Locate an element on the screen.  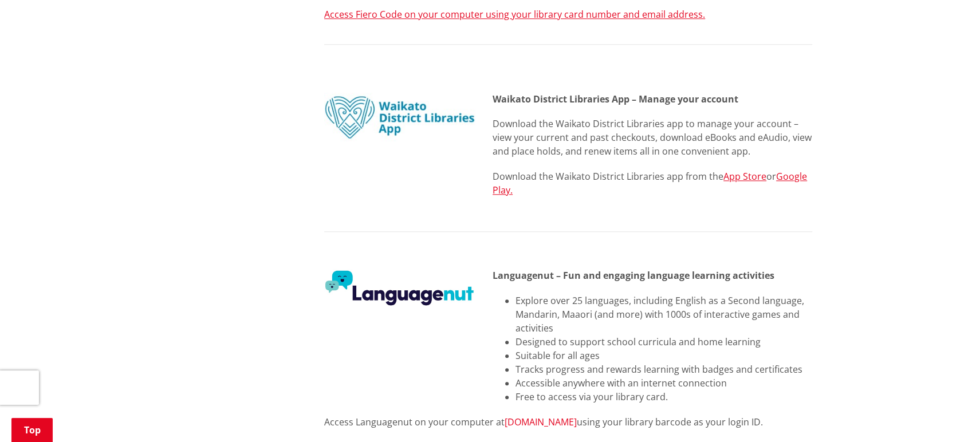
strong: Languagenut – Fun and engaging language learning activities is located at coordinates (634, 276).